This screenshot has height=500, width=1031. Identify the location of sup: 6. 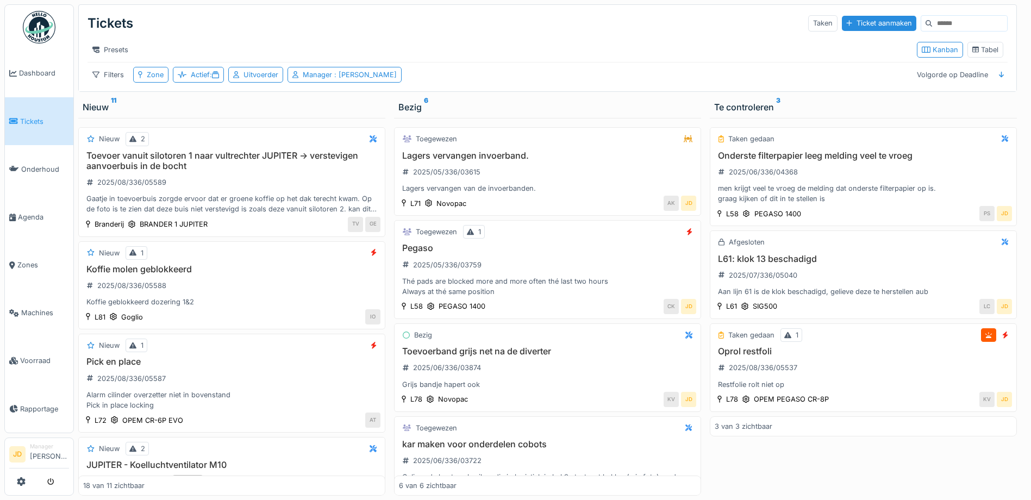
(426, 107).